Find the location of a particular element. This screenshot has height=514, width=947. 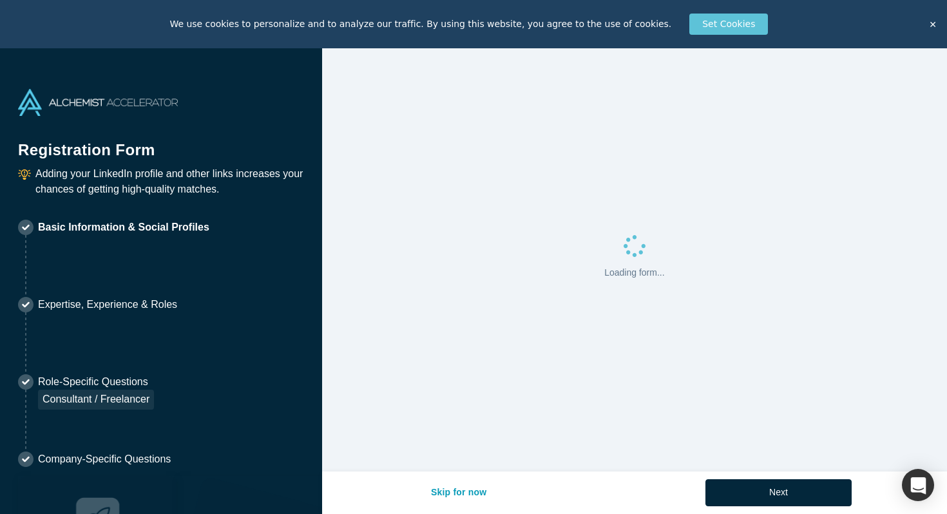

p: Basic Information & Social Profiles is located at coordinates (124, 227).